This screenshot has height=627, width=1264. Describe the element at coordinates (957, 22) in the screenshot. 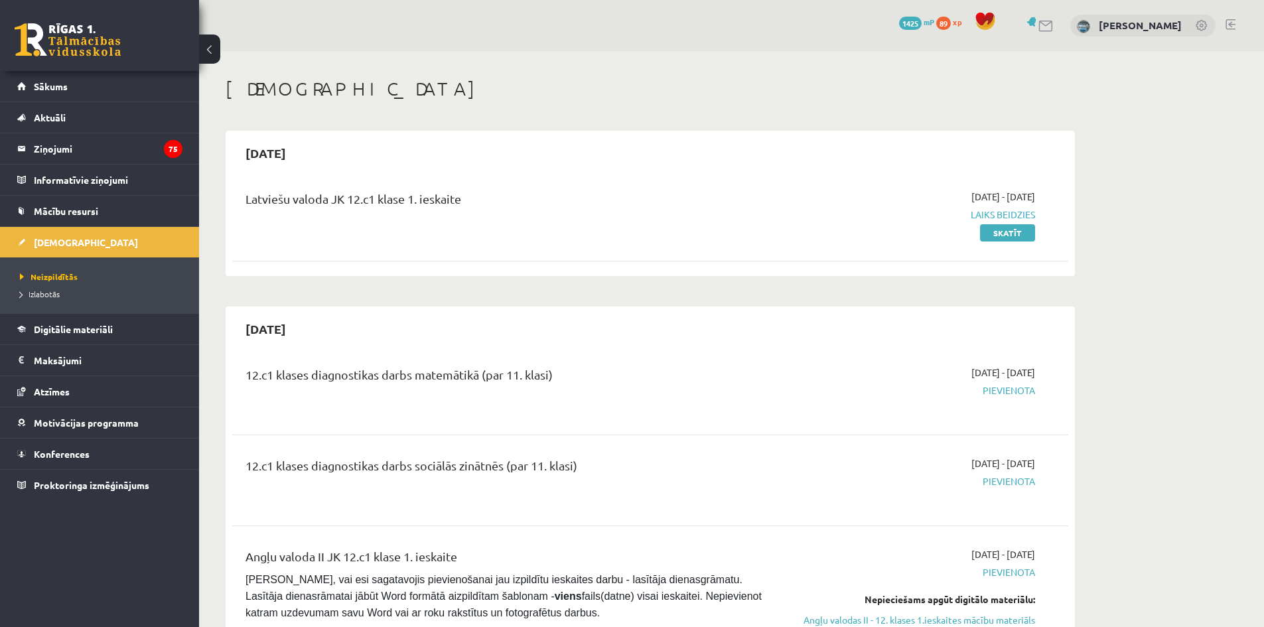

I see `span: xp` at that location.